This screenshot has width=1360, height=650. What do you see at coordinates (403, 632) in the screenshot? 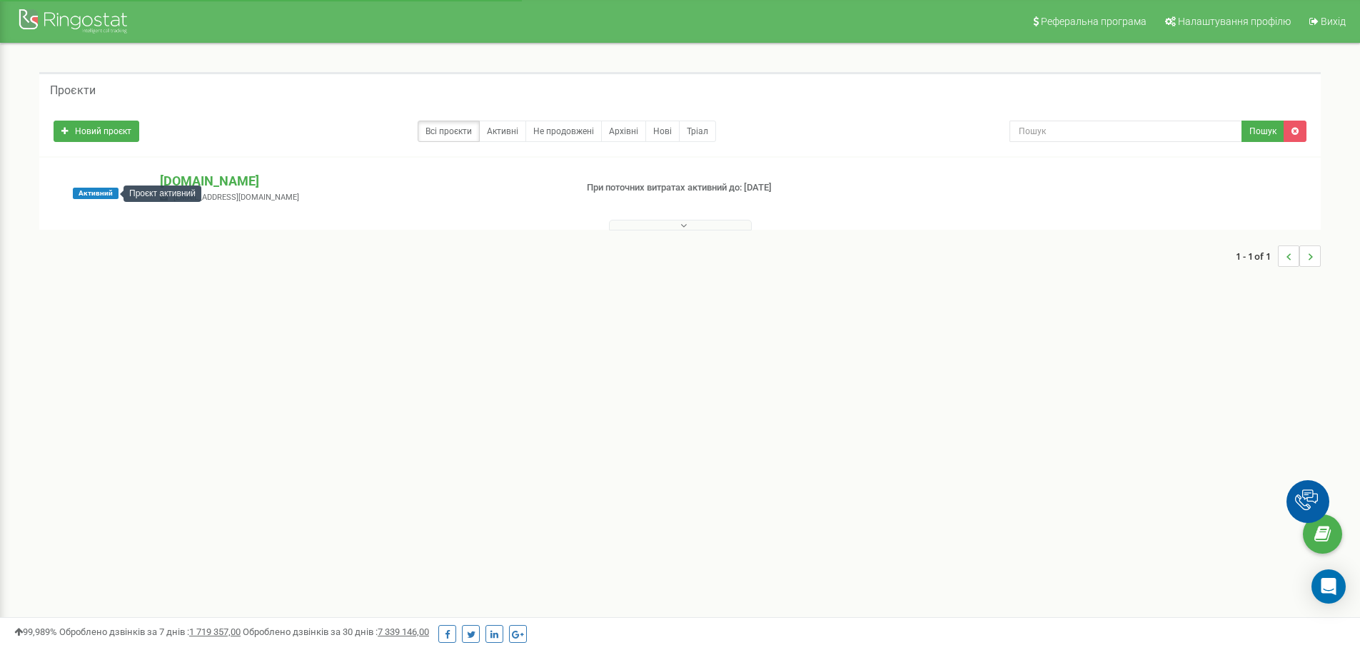
I see `u: 7 339 146,00` at bounding box center [403, 632].